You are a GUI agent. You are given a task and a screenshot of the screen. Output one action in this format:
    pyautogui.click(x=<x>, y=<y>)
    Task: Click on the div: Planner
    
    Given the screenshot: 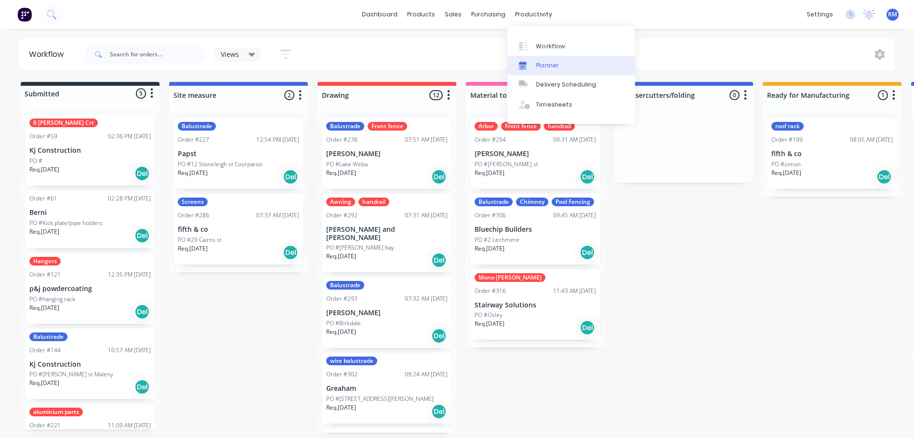 What is the action you would take?
    pyautogui.click(x=547, y=65)
    